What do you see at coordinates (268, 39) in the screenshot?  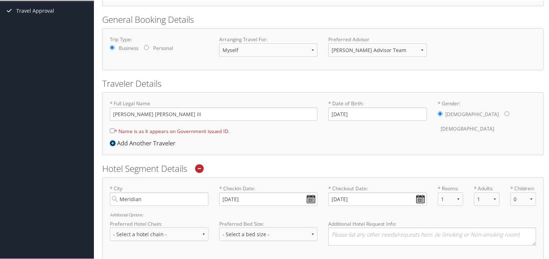 I see `label: Arranging Travel For:` at bounding box center [268, 39].